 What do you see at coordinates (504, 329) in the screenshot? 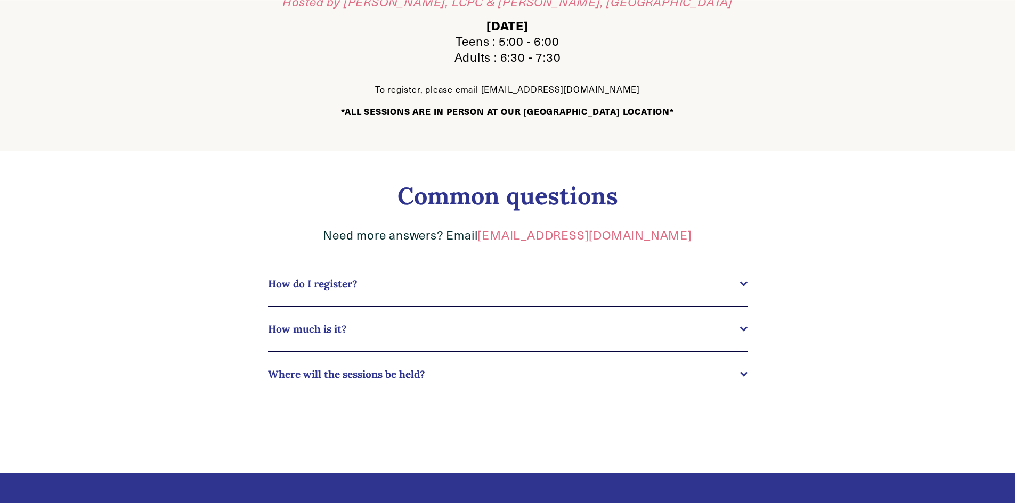
I see `span: How much is it?` at bounding box center [504, 329].